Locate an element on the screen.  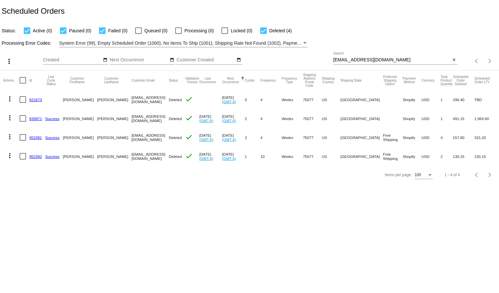
span: Deleted (4) is located at coordinates (281, 31).